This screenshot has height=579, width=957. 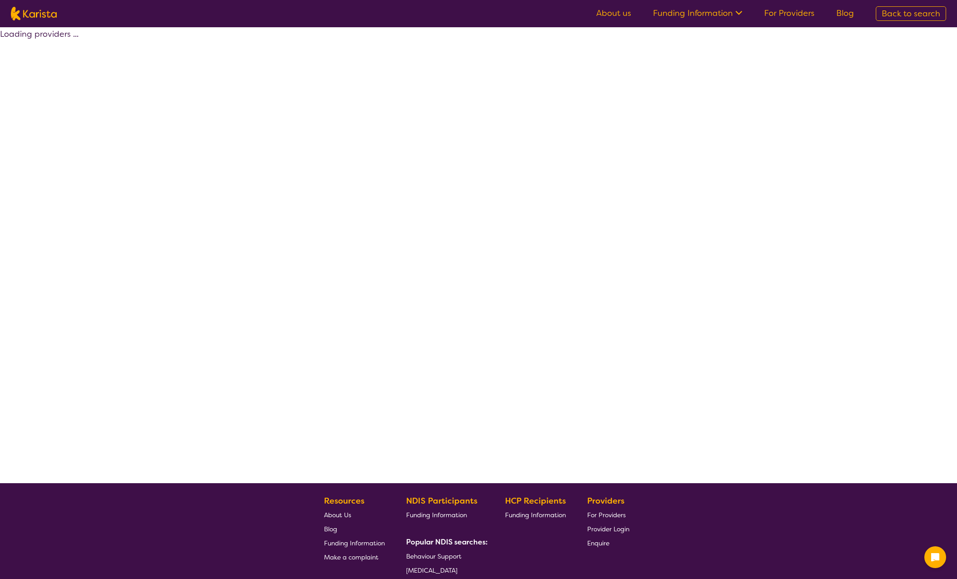 What do you see at coordinates (330, 529) in the screenshot?
I see `span: Blog` at bounding box center [330, 529].